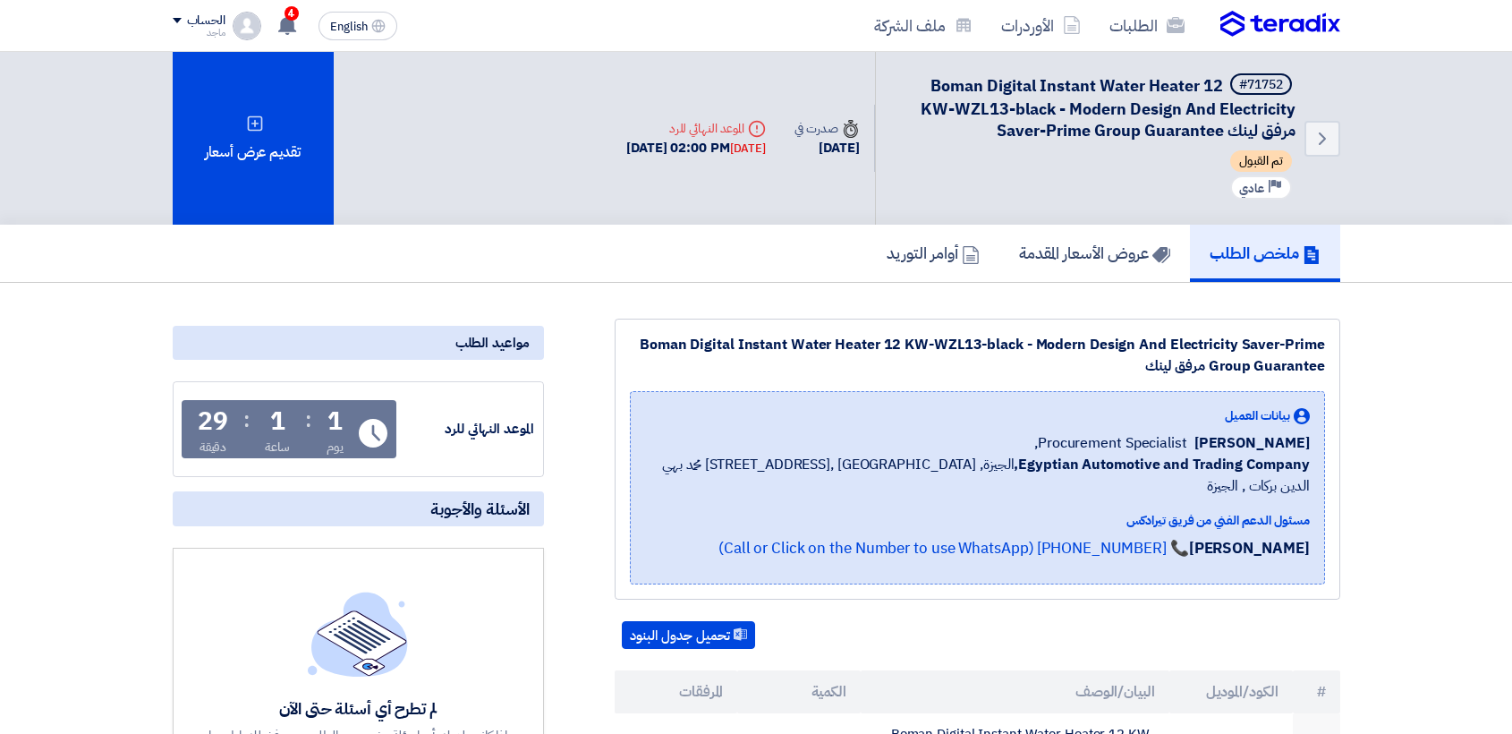  I want to click on div: Boman Digital Instant Water Heater 12 KW-WZL13-black - Modern Design And Electricity Saver-Prime ..., so click(977, 355).